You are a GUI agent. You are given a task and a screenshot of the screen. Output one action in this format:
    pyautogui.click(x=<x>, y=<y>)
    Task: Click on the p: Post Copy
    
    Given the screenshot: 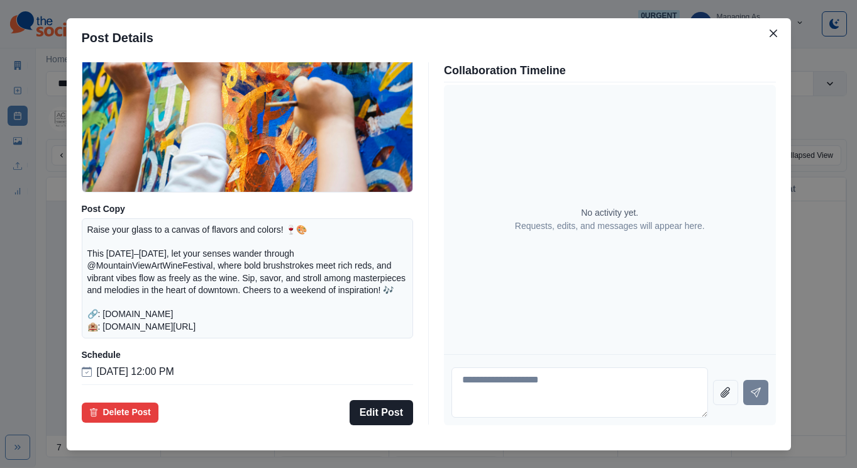 What is the action you would take?
    pyautogui.click(x=248, y=209)
    